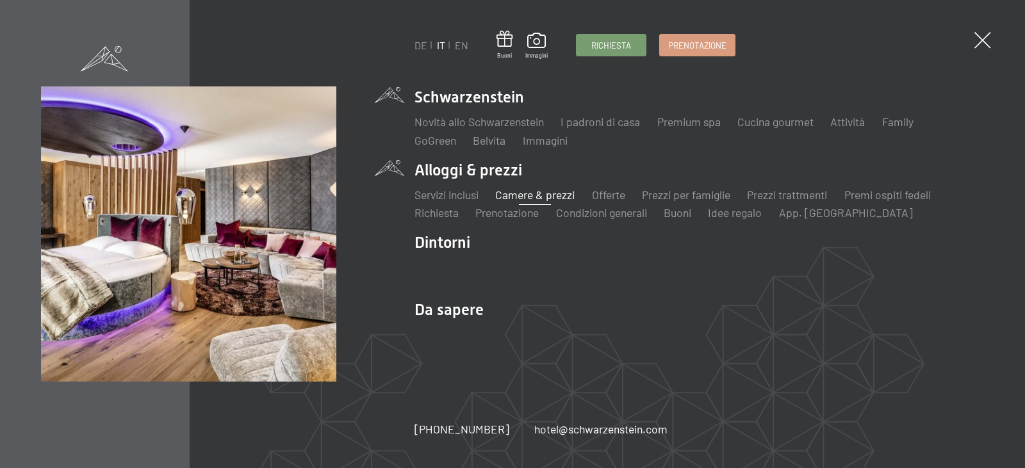 This screenshot has width=1025, height=468. What do you see at coordinates (536, 56) in the screenshot?
I see `span: Immagini` at bounding box center [536, 56].